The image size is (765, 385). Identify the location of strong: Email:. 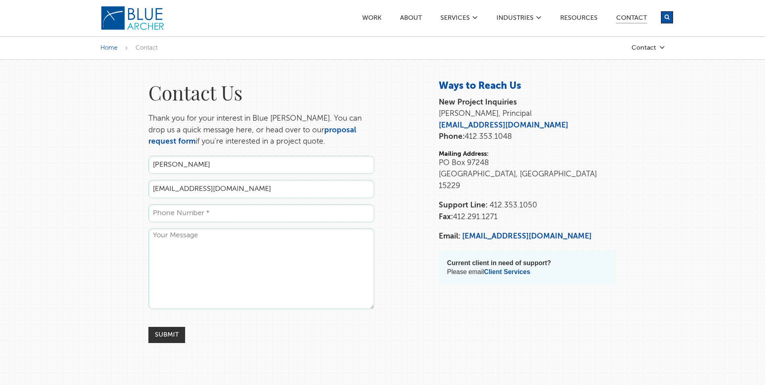
(449, 236).